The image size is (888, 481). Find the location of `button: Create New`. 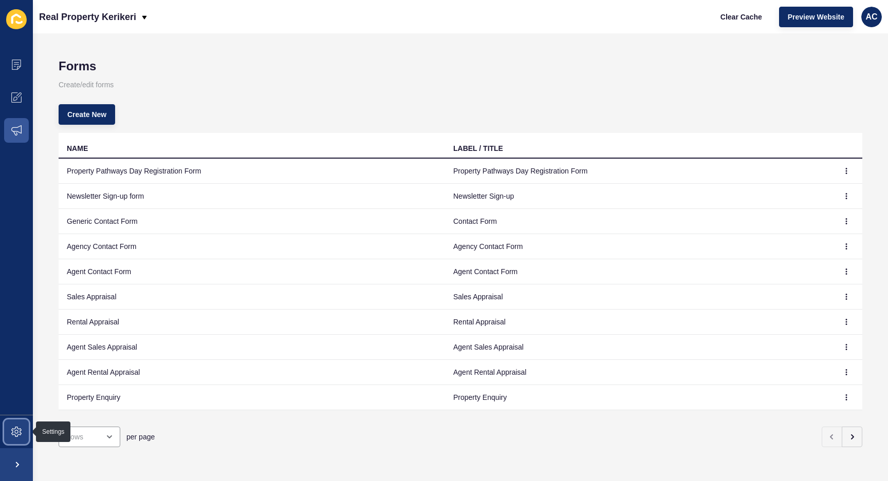

button: Create New is located at coordinates (87, 115).